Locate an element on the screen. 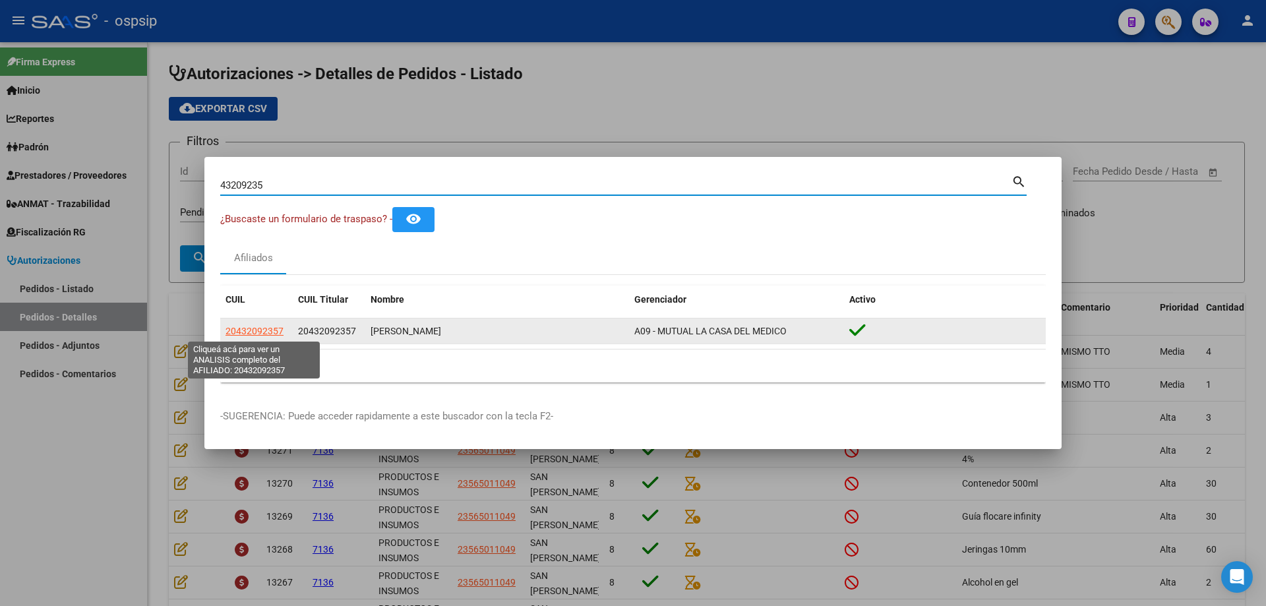 The width and height of the screenshot is (1266, 606). div: Open Intercom Messenger is located at coordinates (1237, 577).